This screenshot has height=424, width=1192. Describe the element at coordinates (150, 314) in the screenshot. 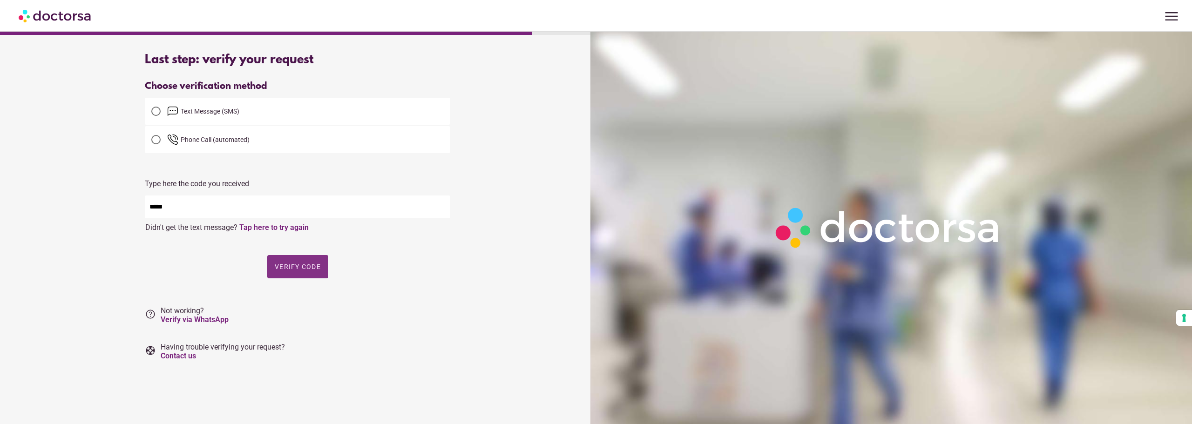

I see `i: help` at that location.